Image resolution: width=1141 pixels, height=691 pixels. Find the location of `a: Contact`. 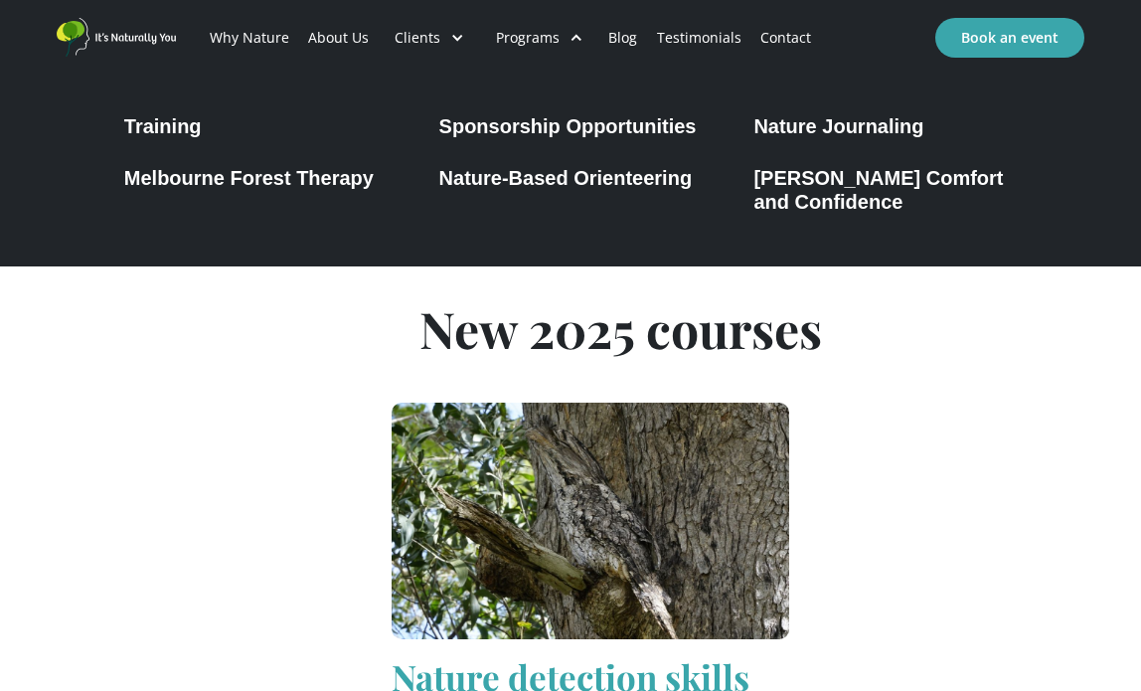

a: Contact is located at coordinates (785, 38).